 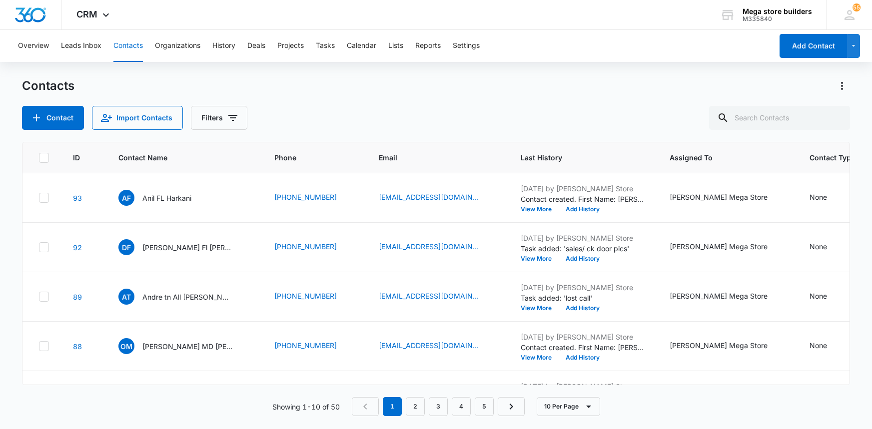 I want to click on div: Email - opeyemioshod@gmail.com - Select to Edit Field, so click(x=438, y=346).